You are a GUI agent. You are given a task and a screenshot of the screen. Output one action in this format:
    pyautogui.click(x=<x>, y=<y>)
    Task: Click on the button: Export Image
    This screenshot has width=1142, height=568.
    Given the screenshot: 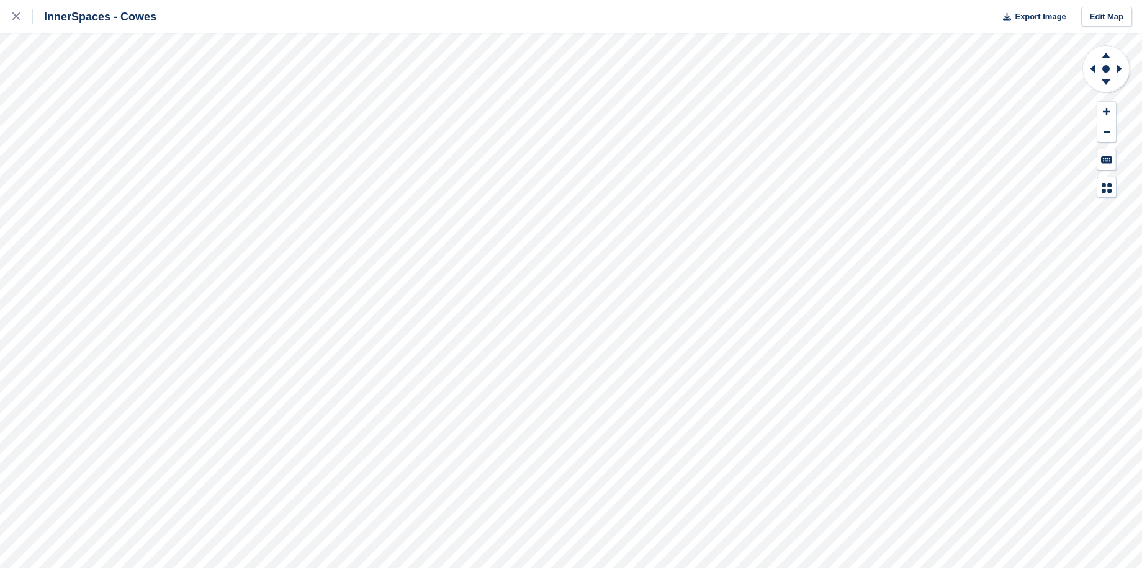 What is the action you would take?
    pyautogui.click(x=1031, y=17)
    